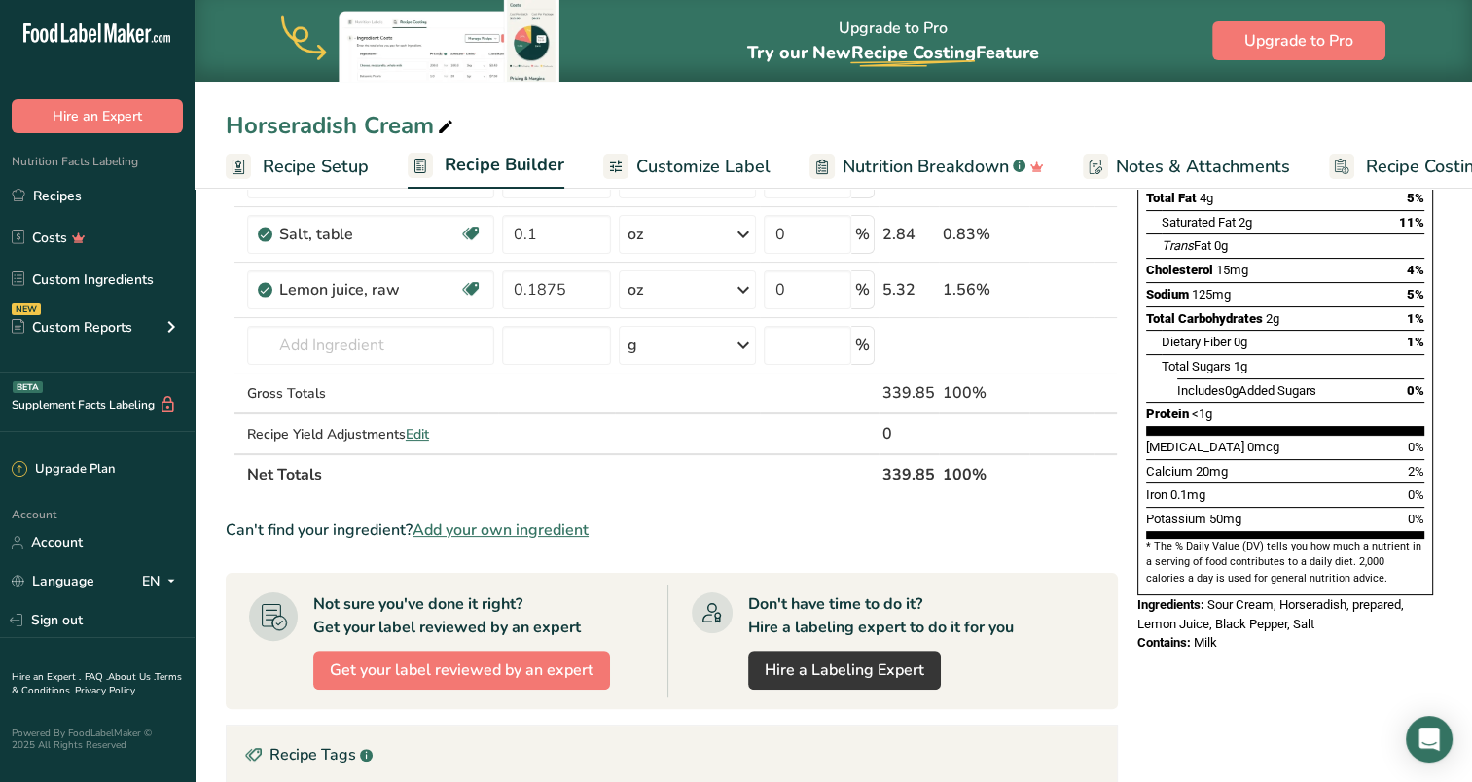 The height and width of the screenshot is (782, 1472). What do you see at coordinates (1299, 41) in the screenshot?
I see `button: Upgrade to Pro` at bounding box center [1299, 41].